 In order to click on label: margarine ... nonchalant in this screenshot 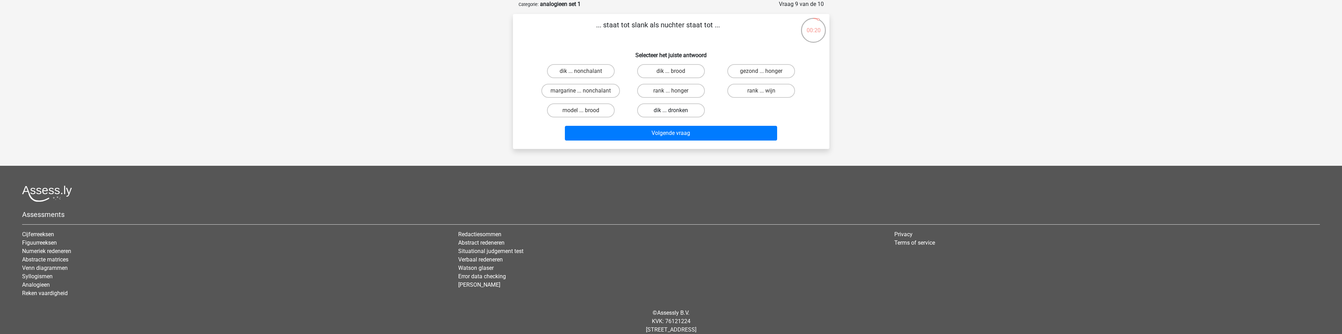, I will do `click(581, 91)`.